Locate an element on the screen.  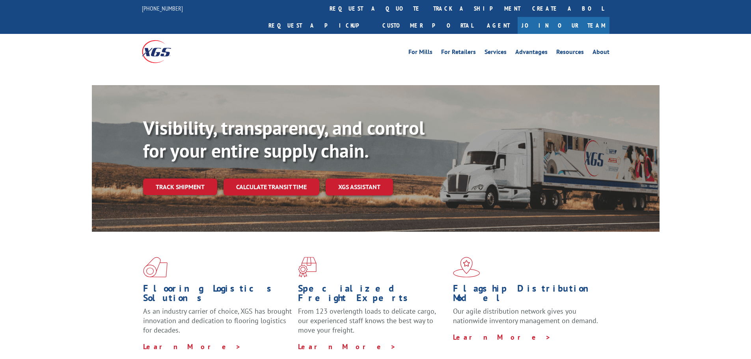
h1: Flooring Logistics Solutions is located at coordinates (218, 295).